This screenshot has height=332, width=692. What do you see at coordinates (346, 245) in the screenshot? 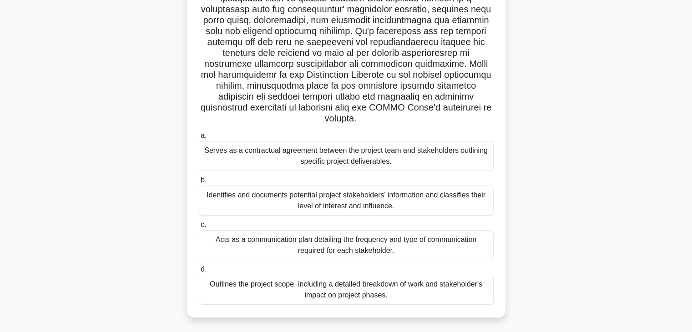
I see `div: Acts as a communication plan detailing the frequency and type of communication required for each ...` at bounding box center [346, 245].